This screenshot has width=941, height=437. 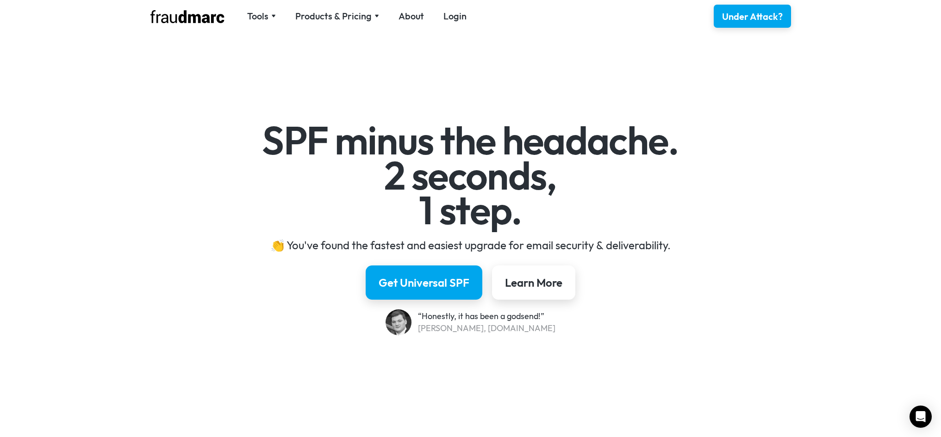 I want to click on div: Open Intercom Messenger, so click(x=921, y=417).